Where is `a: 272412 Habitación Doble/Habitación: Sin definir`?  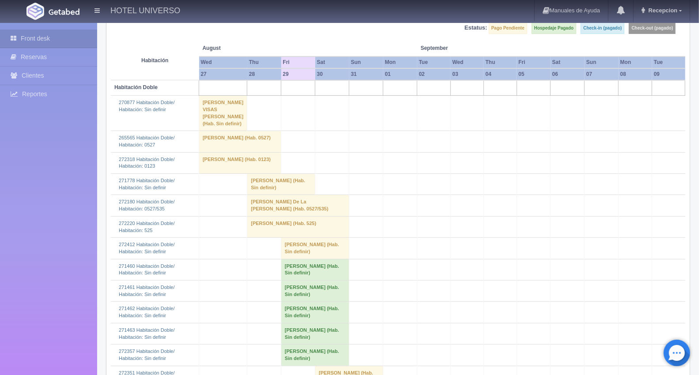 a: 272412 Habitación Doble/Habitación: Sin definir is located at coordinates (147, 248).